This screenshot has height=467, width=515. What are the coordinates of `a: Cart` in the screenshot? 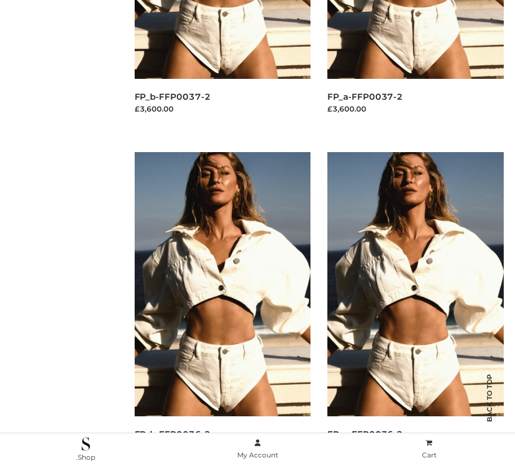 It's located at (428, 449).